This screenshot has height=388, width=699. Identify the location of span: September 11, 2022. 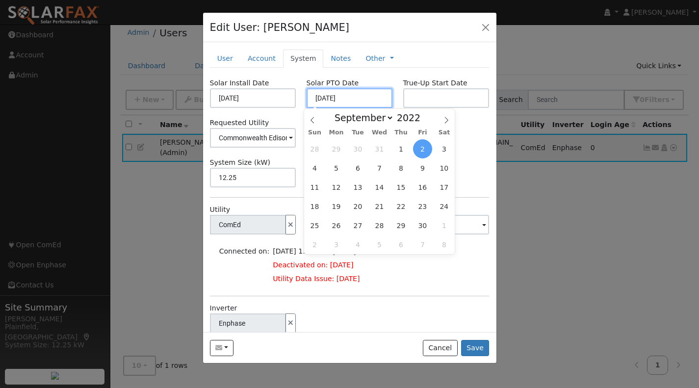
(315, 187).